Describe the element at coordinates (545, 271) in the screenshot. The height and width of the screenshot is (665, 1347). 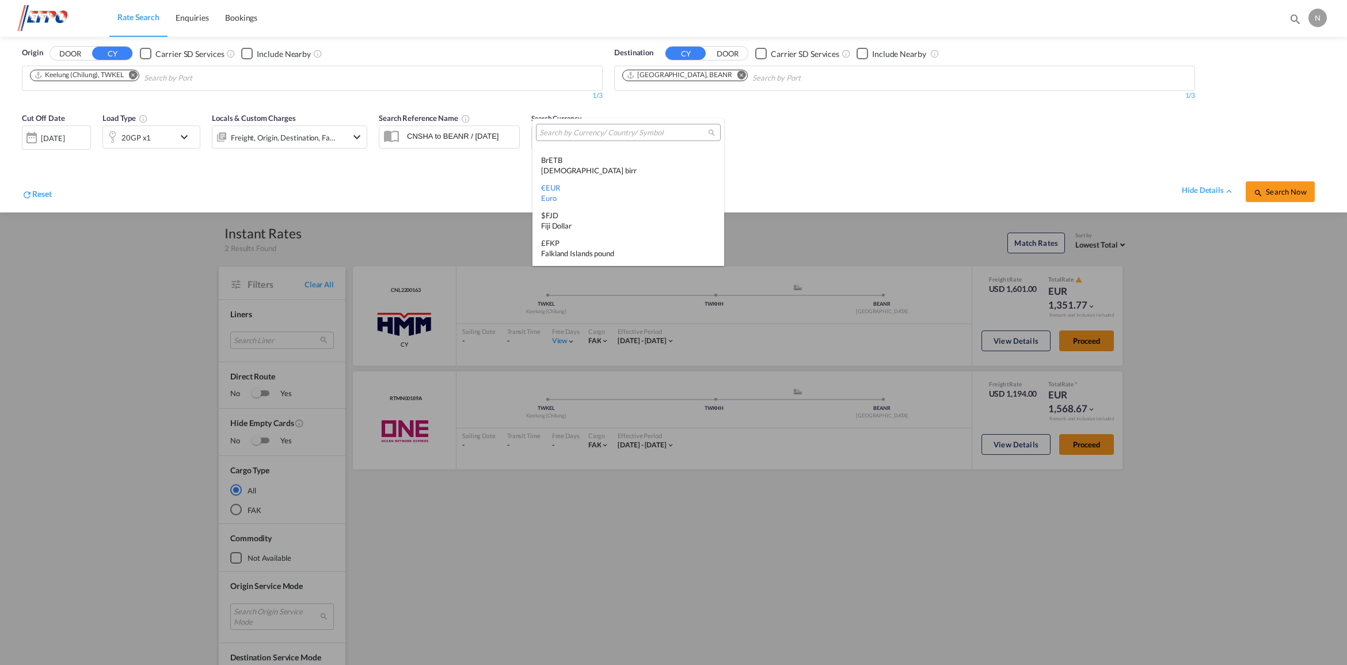
I see `span: kr` at that location.